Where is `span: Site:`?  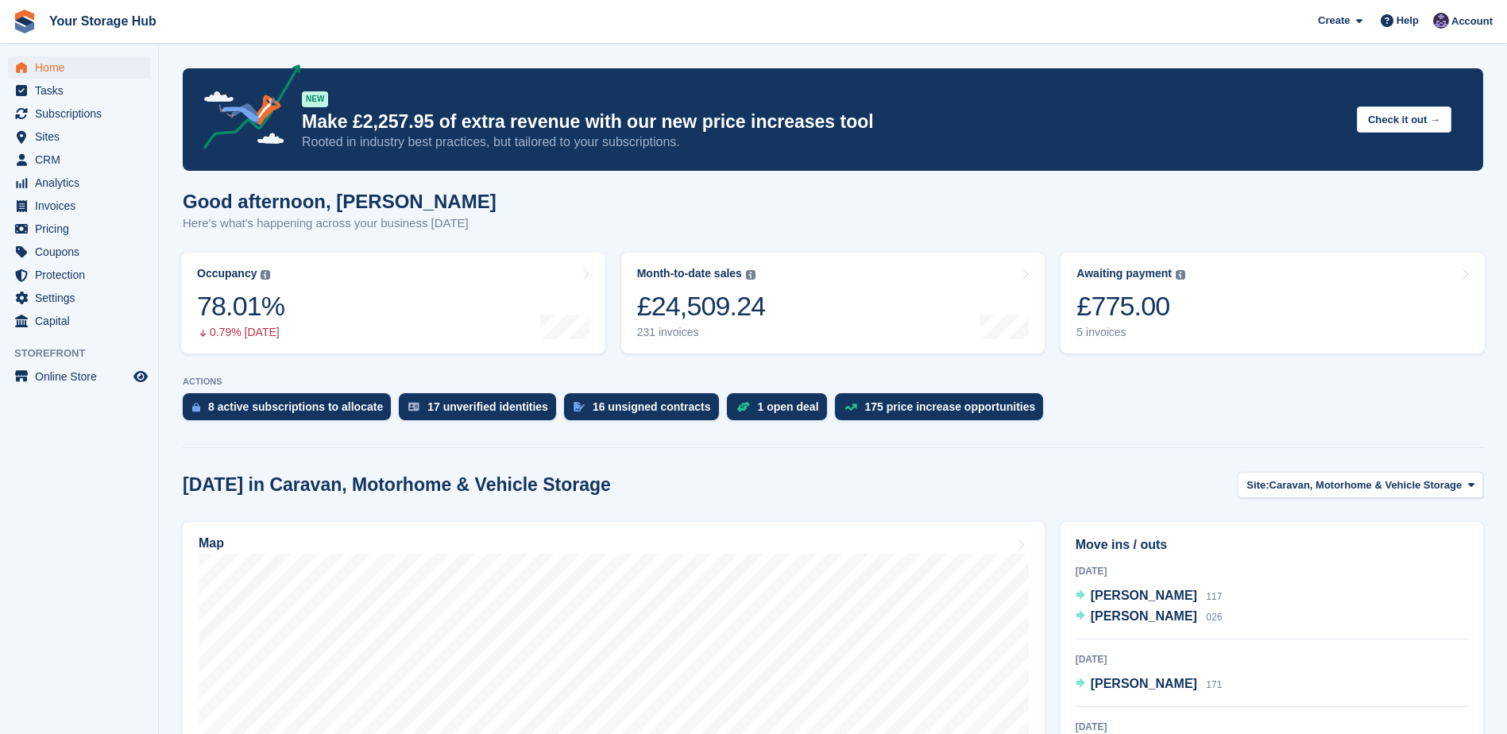 span: Site: is located at coordinates (1257, 485).